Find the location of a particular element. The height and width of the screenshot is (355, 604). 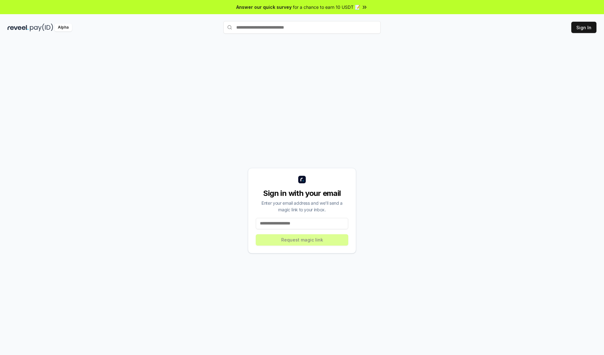

button: Sign In is located at coordinates (584, 27).